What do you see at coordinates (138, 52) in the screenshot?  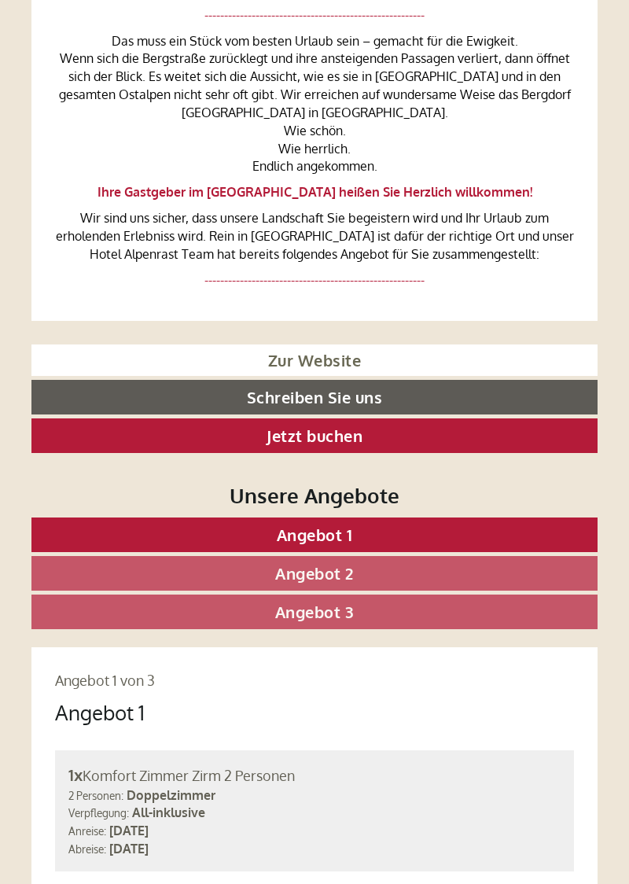 I see `div: Berghotel Alpenrast` at bounding box center [138, 52].